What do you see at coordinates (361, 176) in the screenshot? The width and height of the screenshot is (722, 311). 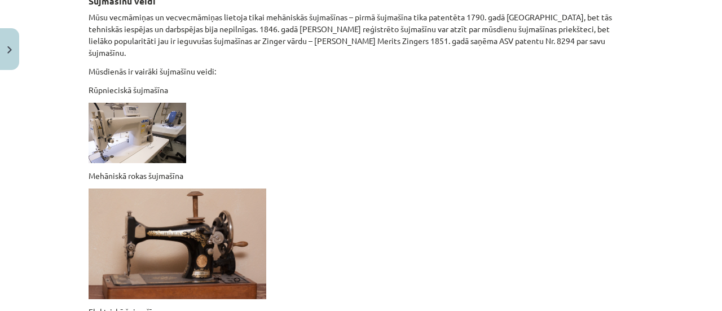 I see `p: Mehāniskā rokas šujmašīna` at bounding box center [361, 176].